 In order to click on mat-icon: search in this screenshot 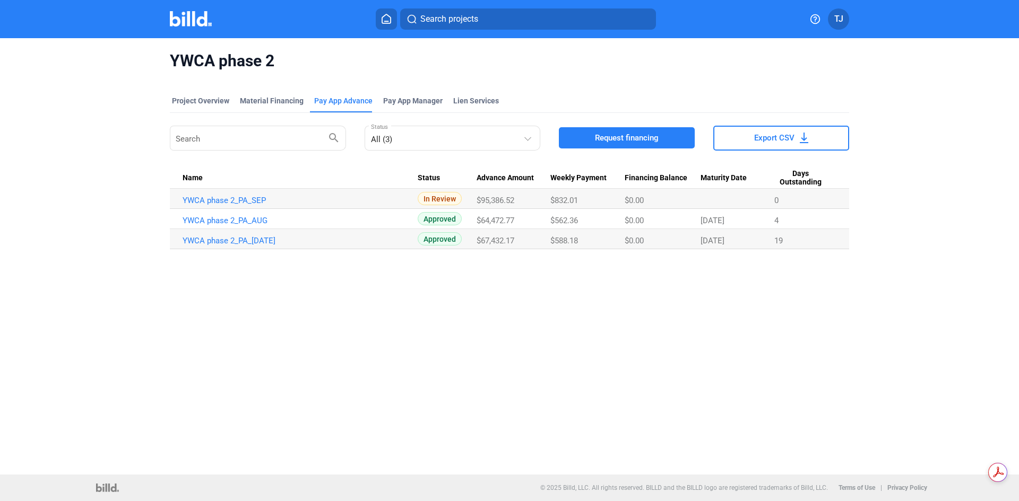, I will do `click(334, 137)`.